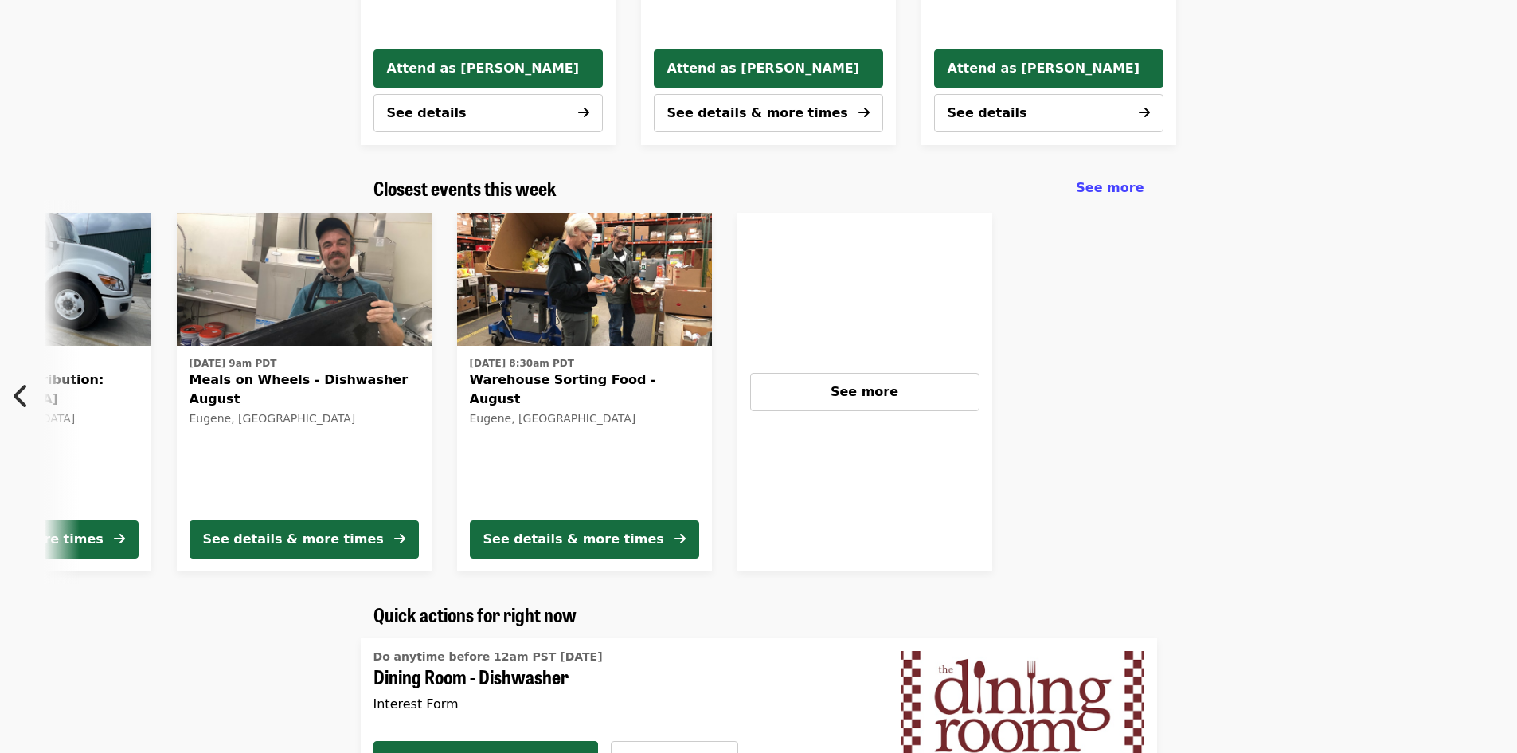  What do you see at coordinates (768, 113) in the screenshot?
I see `a: See details & more times` at bounding box center [768, 113].